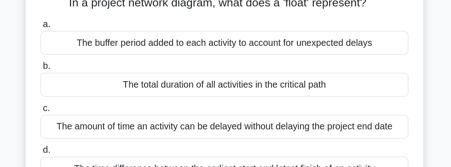  What do you see at coordinates (81, 141) in the screenshot?
I see `span: d.` at bounding box center [81, 141].